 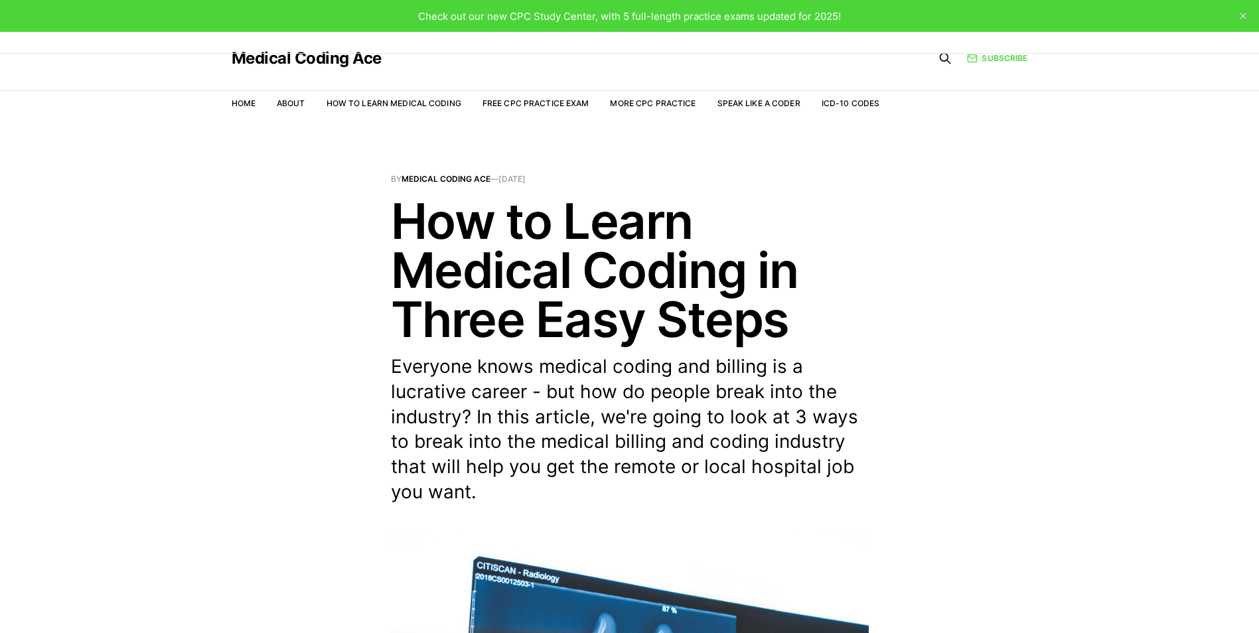 I want to click on a: Speak Like a Coder, so click(x=758, y=103).